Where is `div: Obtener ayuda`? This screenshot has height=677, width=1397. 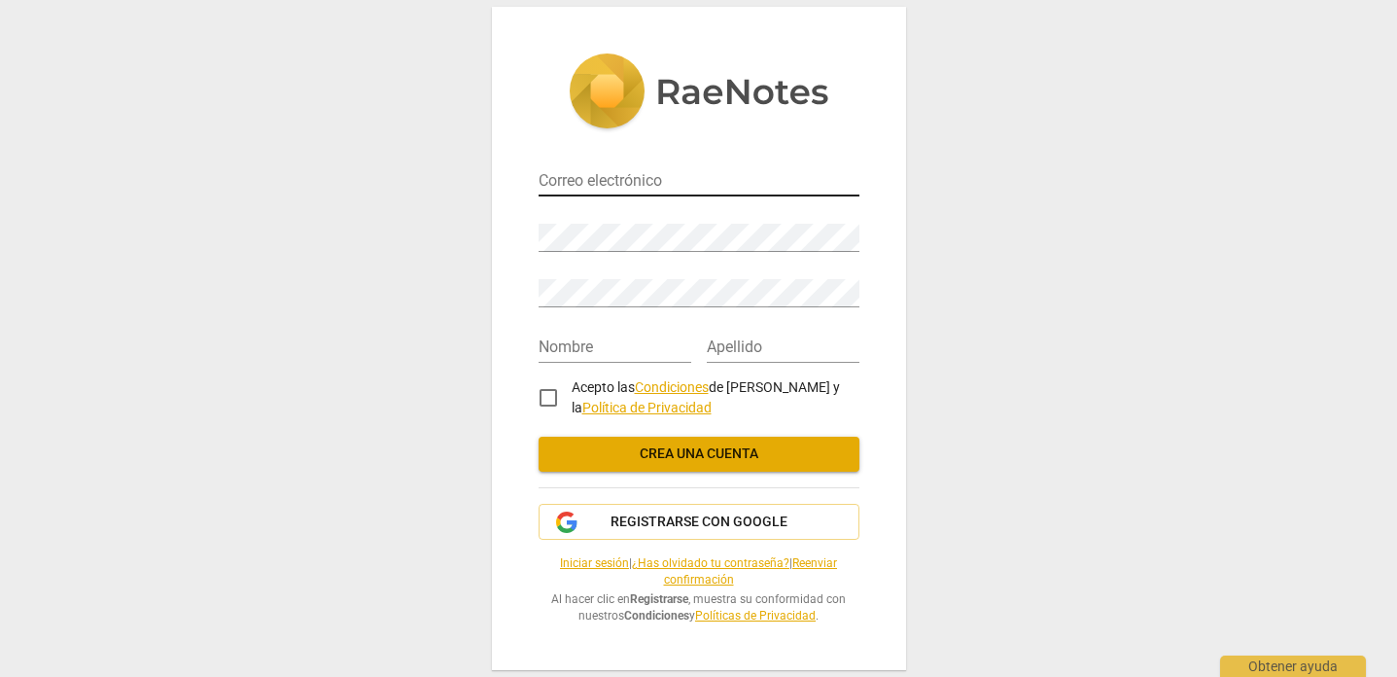
div: Obtener ayuda is located at coordinates (1293, 666).